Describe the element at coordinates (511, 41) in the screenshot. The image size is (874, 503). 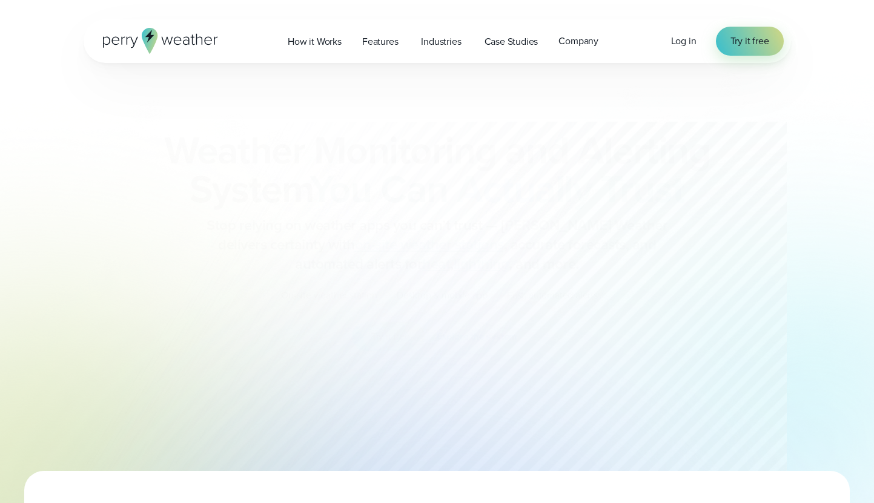
I see `a: Case Studies` at that location.